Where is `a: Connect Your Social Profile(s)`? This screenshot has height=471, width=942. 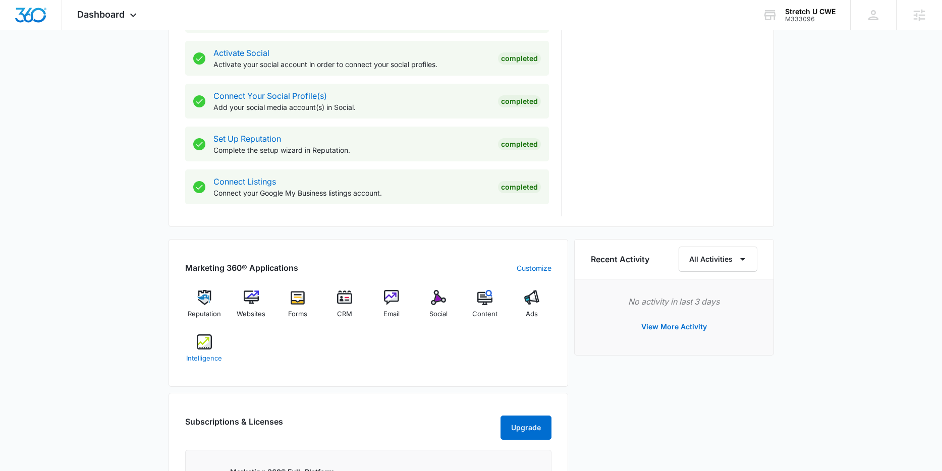 a: Connect Your Social Profile(s) is located at coordinates (270, 96).